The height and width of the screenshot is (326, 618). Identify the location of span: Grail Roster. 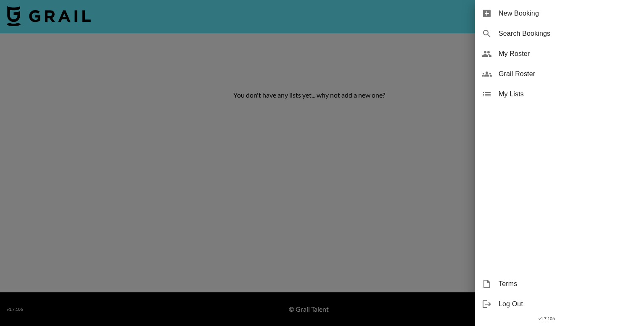
(555, 74).